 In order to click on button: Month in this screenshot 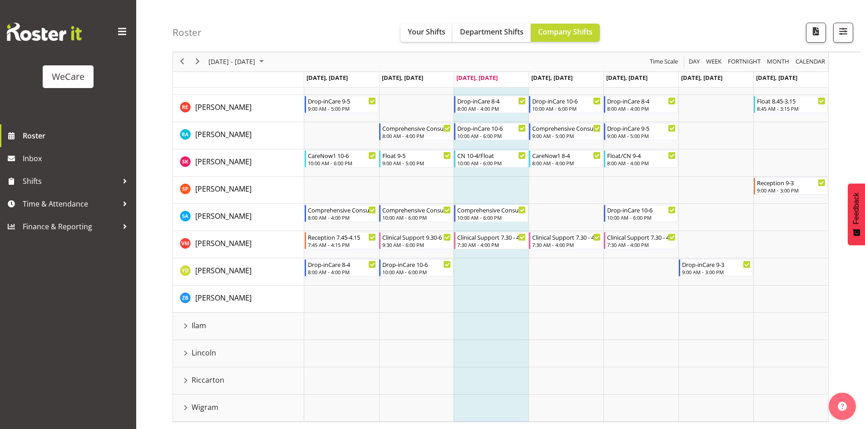, I will do `click(811, 62)`.